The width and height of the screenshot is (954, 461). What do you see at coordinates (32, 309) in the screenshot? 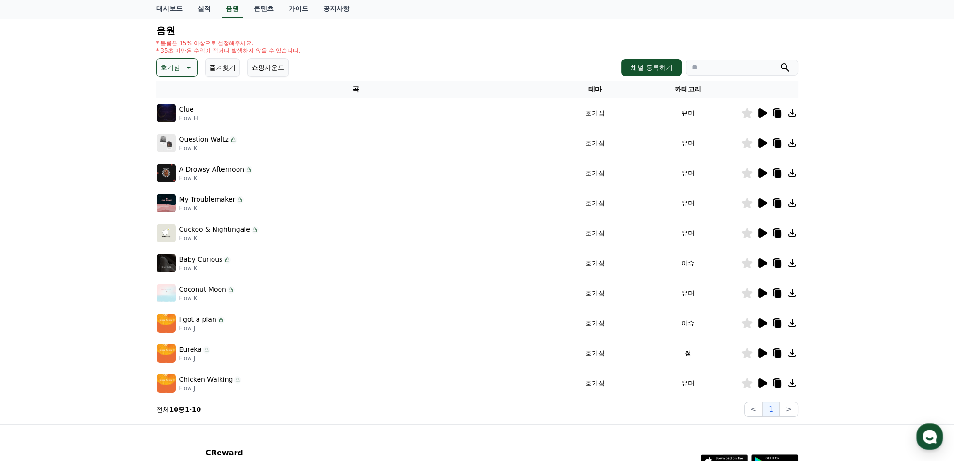
I see `a: 홈` at bounding box center [32, 309].